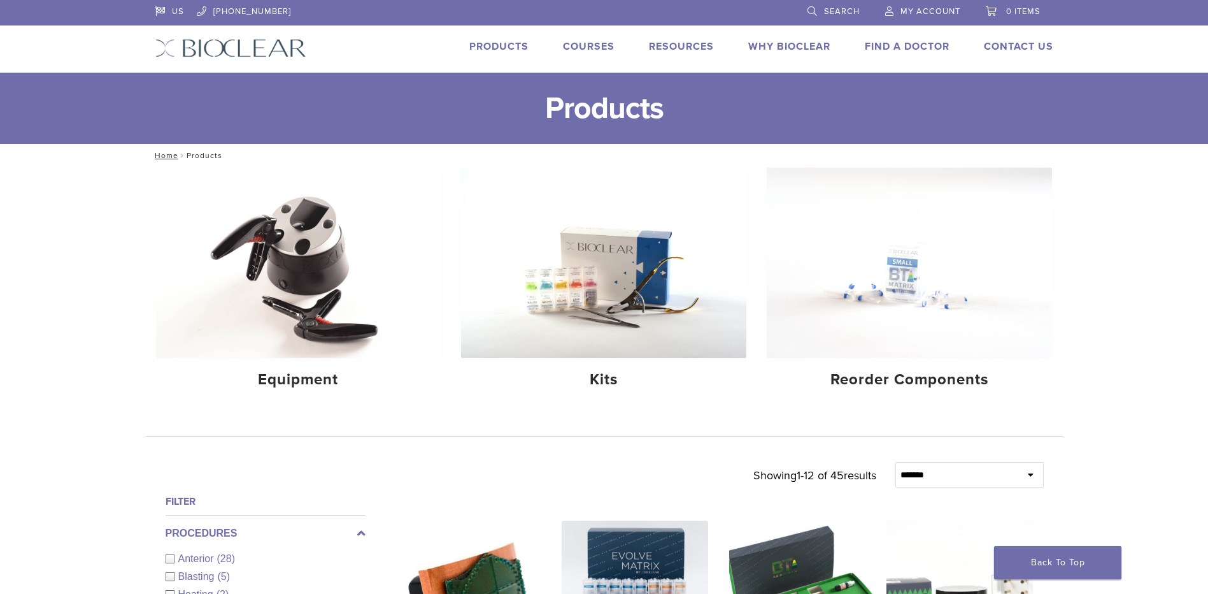  What do you see at coordinates (815, 475) in the screenshot?
I see `p: Showing results` at bounding box center [815, 475].